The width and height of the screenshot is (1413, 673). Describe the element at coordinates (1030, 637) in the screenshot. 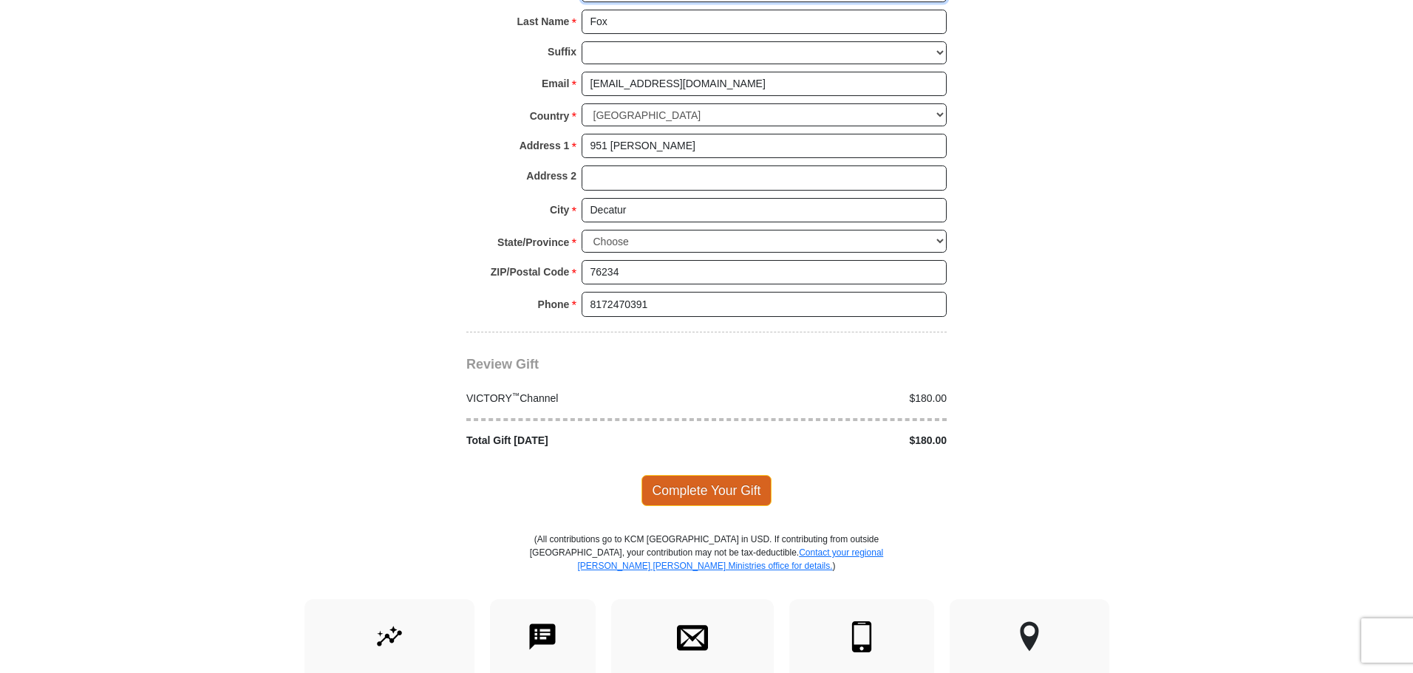

I see `img: other-region` at that location.